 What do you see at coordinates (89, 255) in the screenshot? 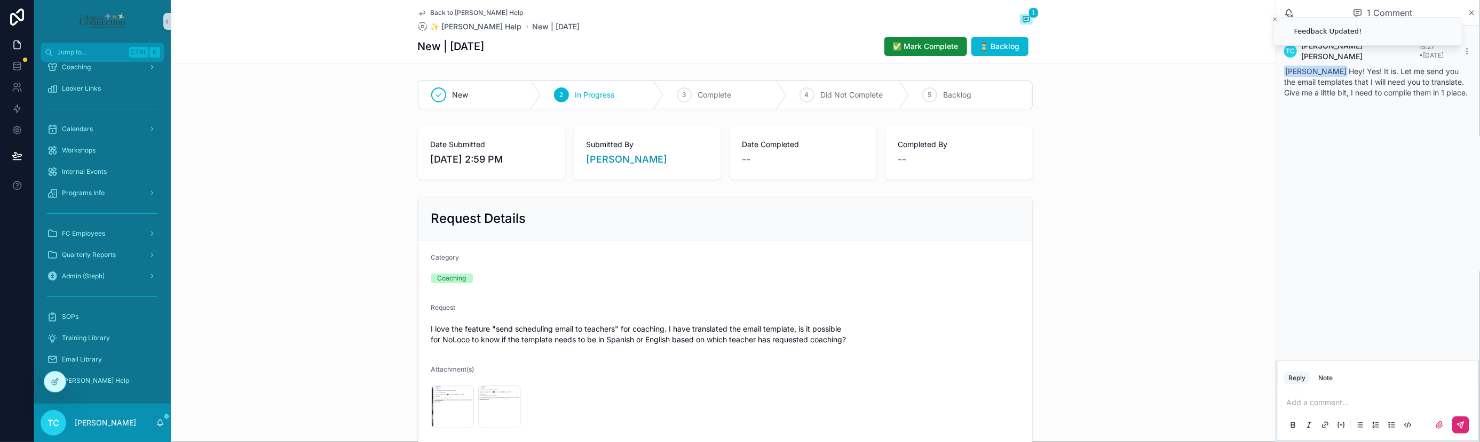
I see `span: Quarterly Reports` at bounding box center [89, 255].